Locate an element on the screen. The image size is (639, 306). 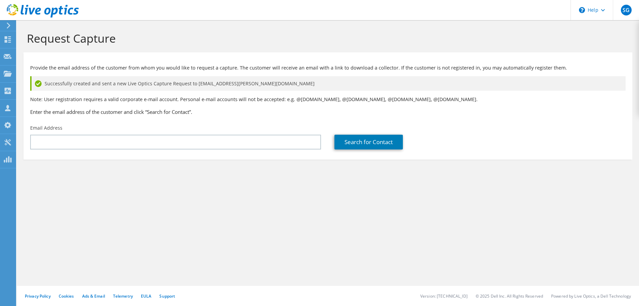
p: Provide the email address of the customer from whom you would like to request a capture. The cust... is located at coordinates (328, 68).